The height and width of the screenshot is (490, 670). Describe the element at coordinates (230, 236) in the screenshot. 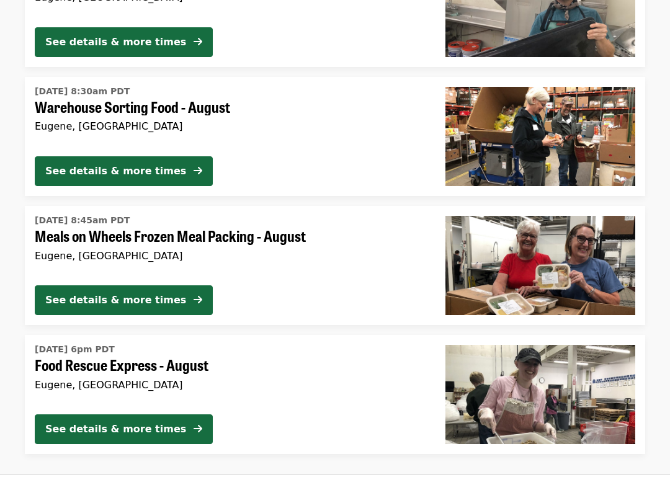

I see `span: Meals on Wheels Frozen Meal Packing - August` at that location.